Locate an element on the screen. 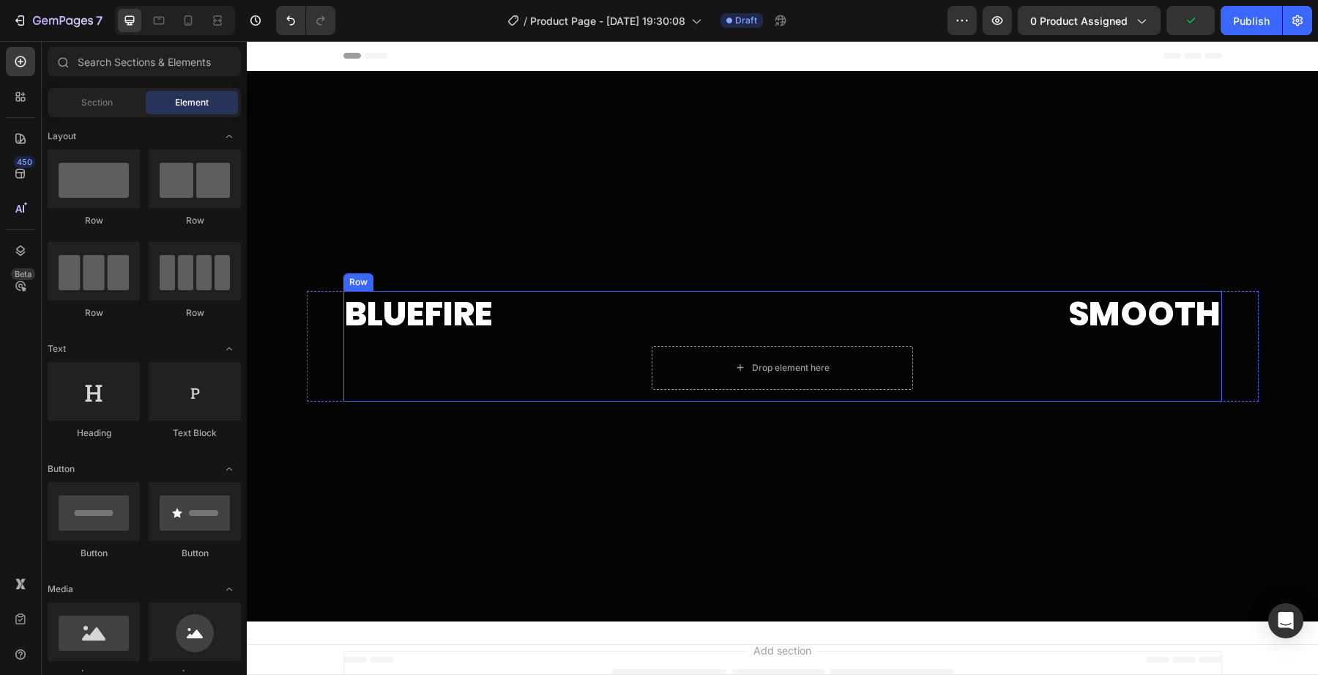 This screenshot has width=1318, height=675. p: 7 is located at coordinates (99, 21).